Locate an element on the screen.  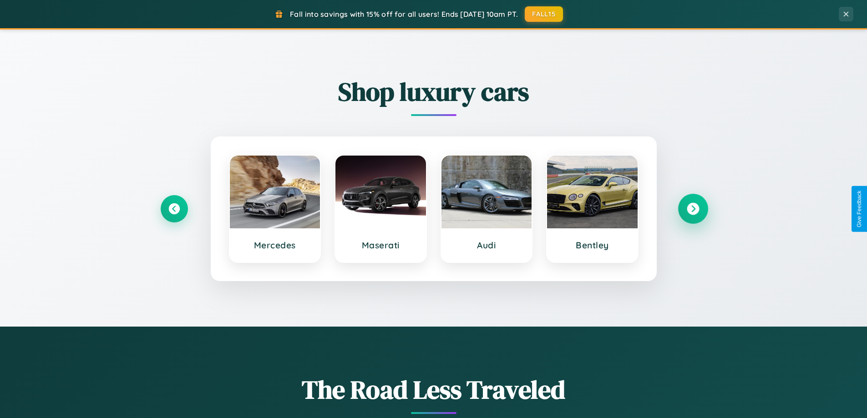
h3: Mercedes is located at coordinates (275, 245).